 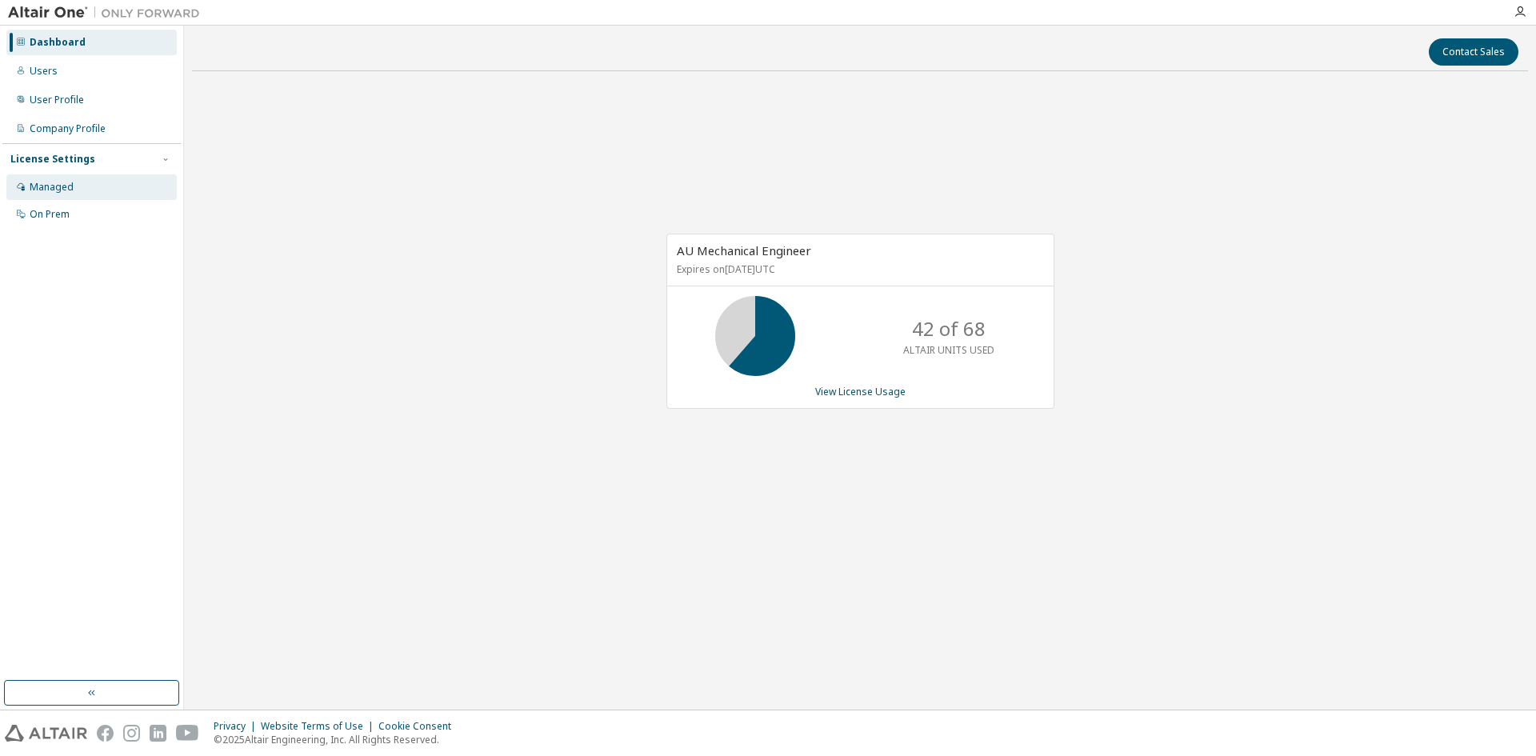 I want to click on div: Privacy, so click(x=237, y=726).